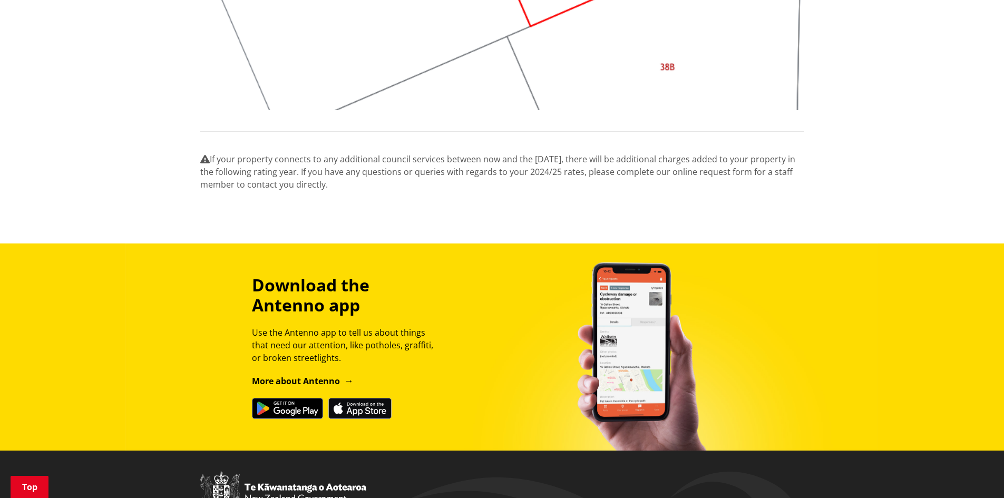 This screenshot has height=498, width=1004. I want to click on p: Use the Antenno app to tell us about things that need our attention, like potholes, graffiti, or ..., so click(347, 345).